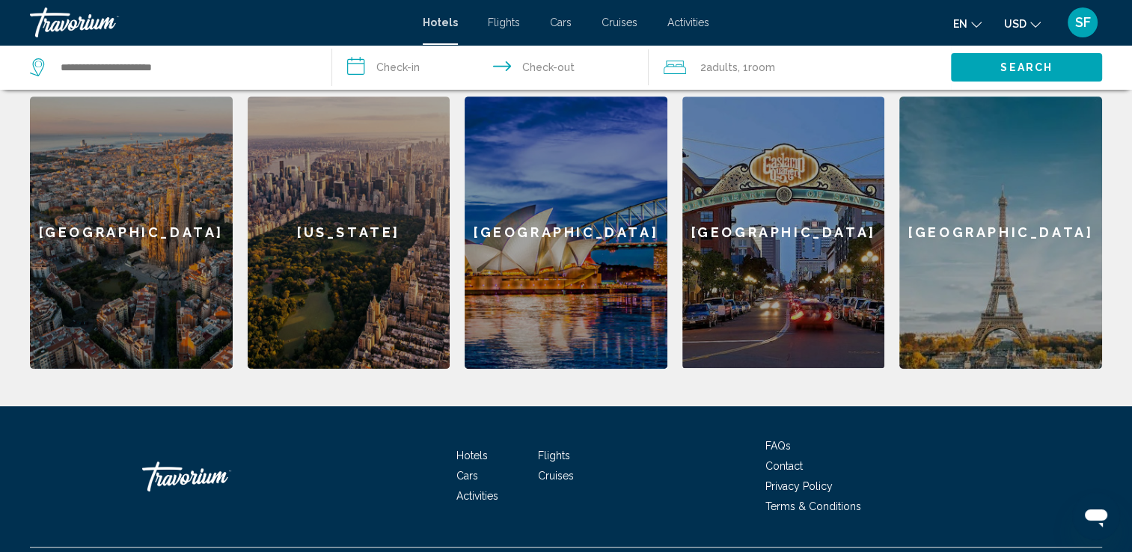  I want to click on span: Search, so click(1026, 68).